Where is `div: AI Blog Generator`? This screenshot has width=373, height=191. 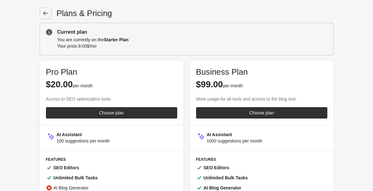
div: AI Blog Generator is located at coordinates (71, 187).